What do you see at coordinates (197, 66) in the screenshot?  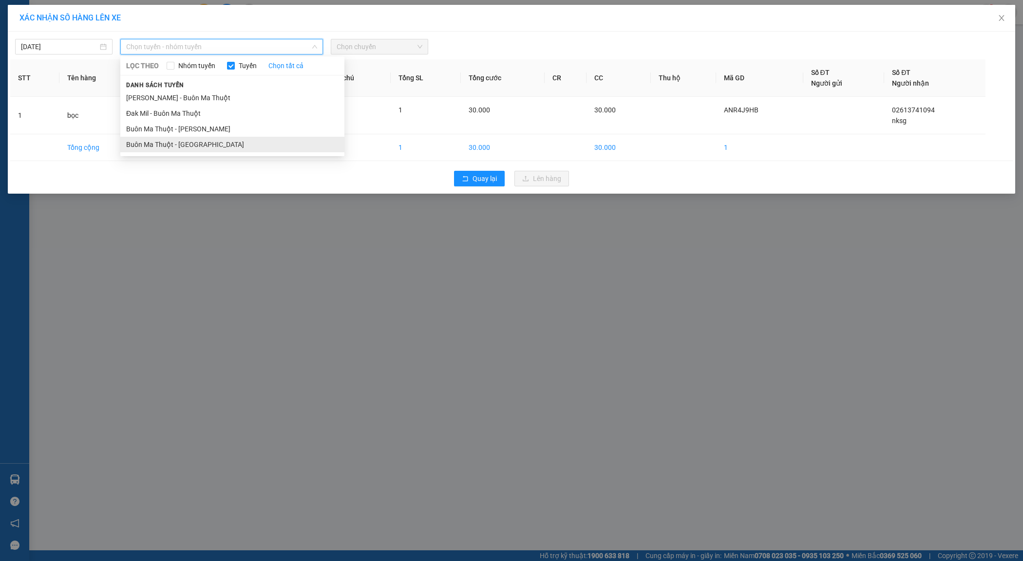 I see `span: Nhóm tuyến` at bounding box center [197, 66].